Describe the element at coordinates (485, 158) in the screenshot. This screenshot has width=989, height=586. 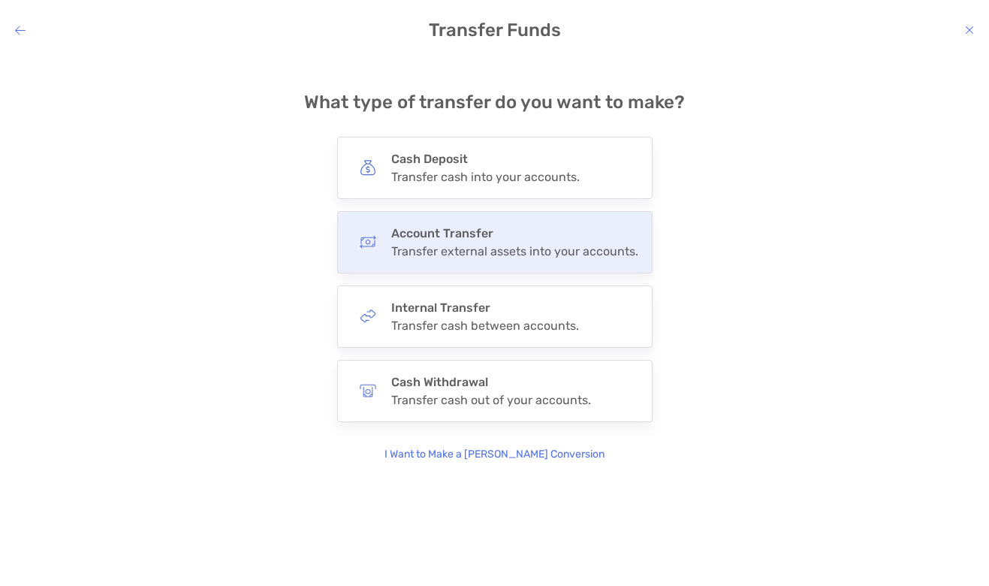
I see `h4: Cash Deposit` at that location.